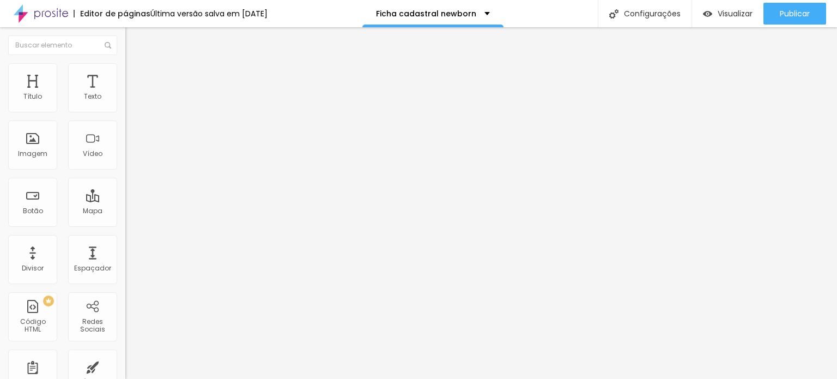  Describe the element at coordinates (795, 14) in the screenshot. I see `button: Publicar` at that location.